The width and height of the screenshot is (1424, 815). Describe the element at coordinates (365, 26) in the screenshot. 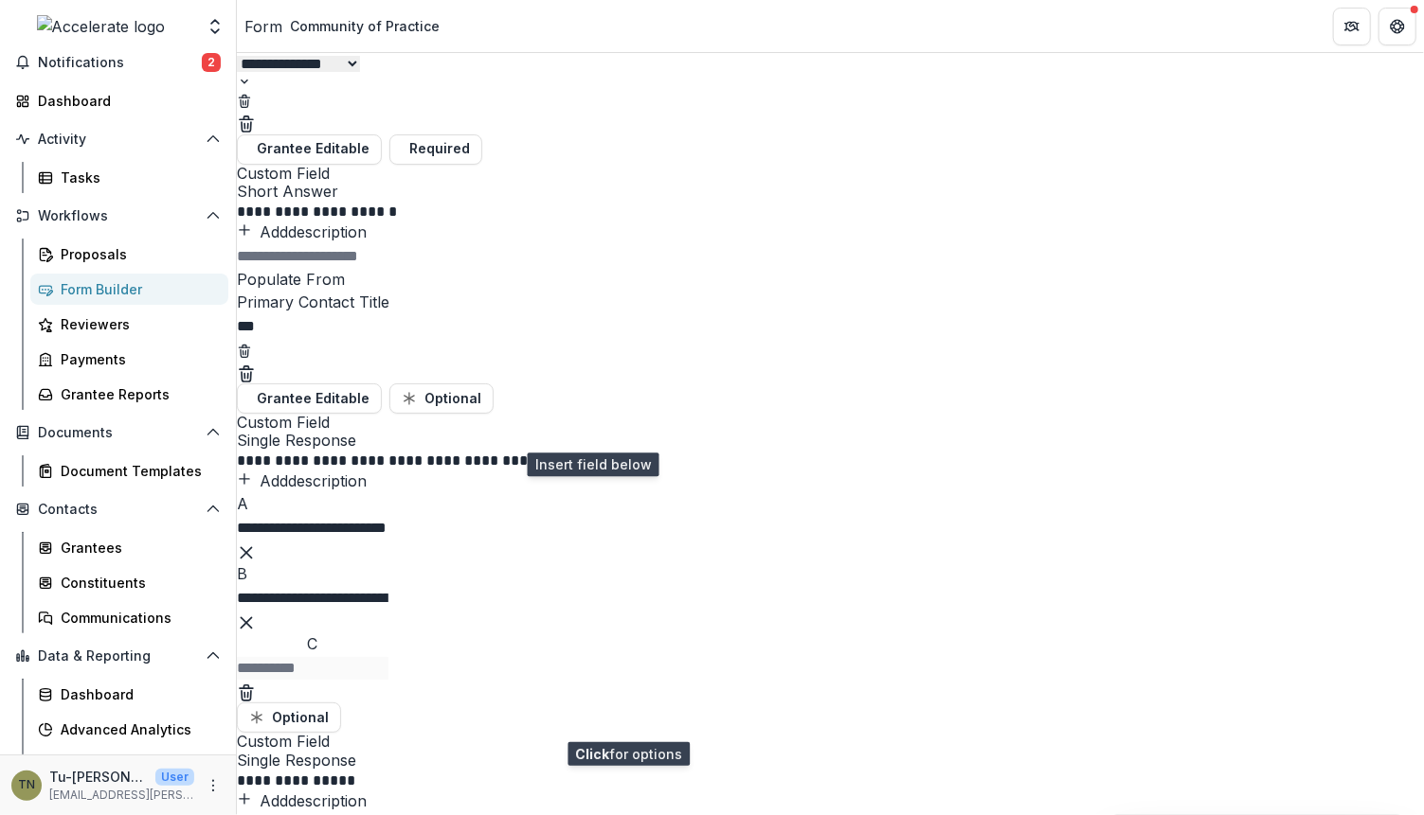

I see `div: Community of Practice` at that location.